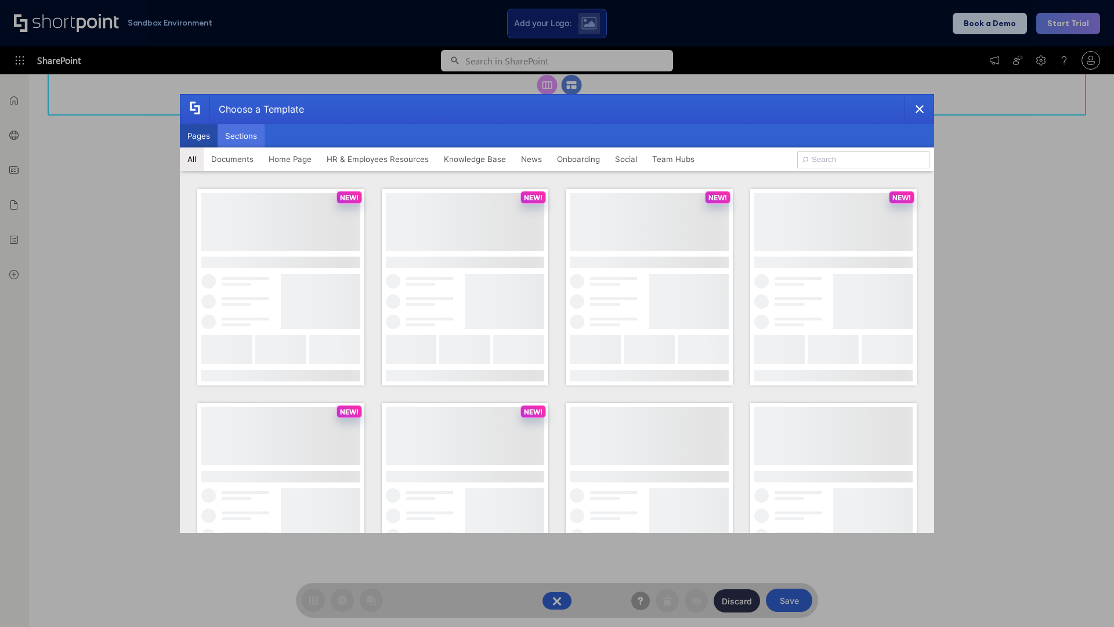 This screenshot has height=627, width=1114. Describe the element at coordinates (192, 159) in the screenshot. I see `button: All` at that location.